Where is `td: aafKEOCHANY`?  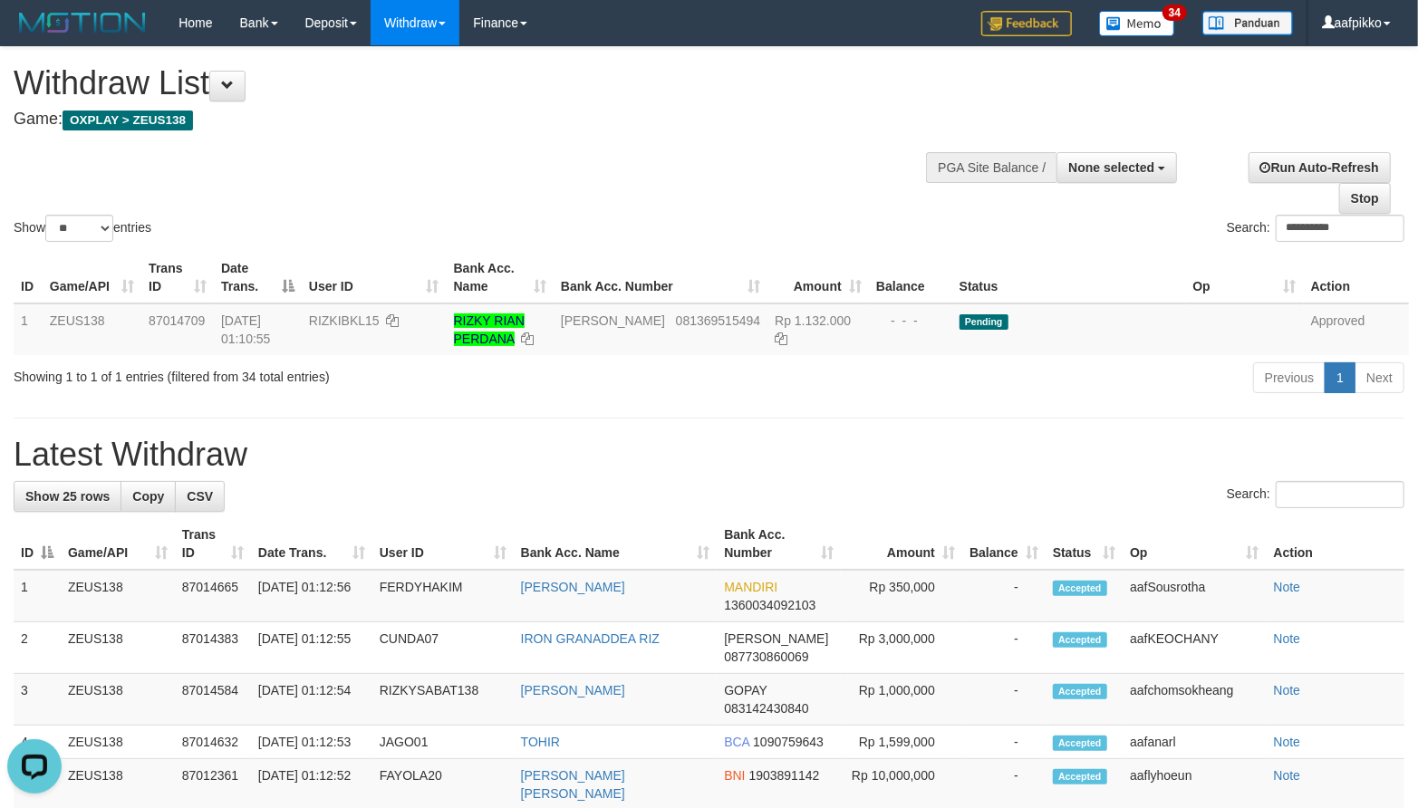
td: aafKEOCHANY is located at coordinates (1194, 648).